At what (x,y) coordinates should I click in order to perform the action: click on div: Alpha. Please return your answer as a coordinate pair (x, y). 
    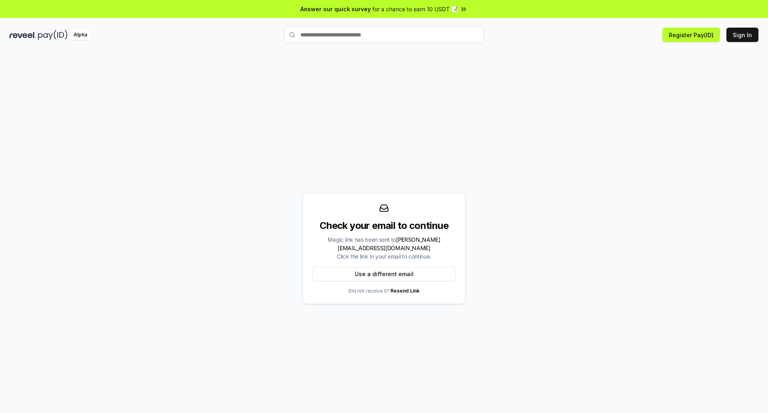
    Looking at the image, I should click on (80, 35).